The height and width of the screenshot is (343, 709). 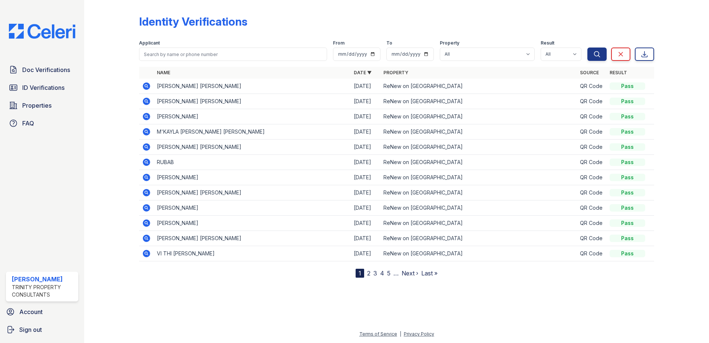 I want to click on a: ID Verifications, so click(x=42, y=87).